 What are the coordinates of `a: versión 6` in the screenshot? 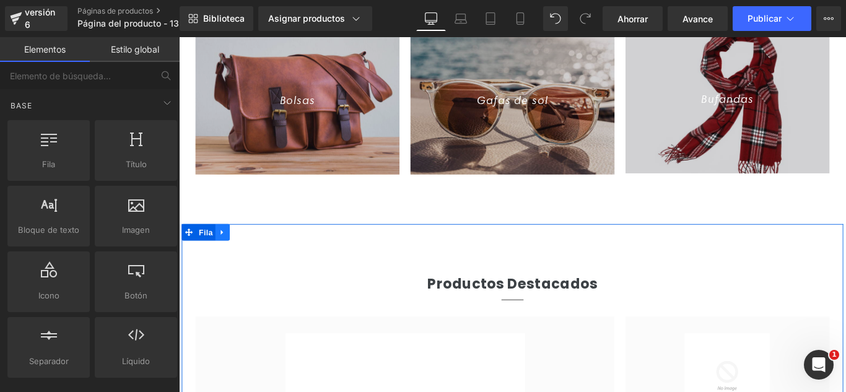 It's located at (36, 19).